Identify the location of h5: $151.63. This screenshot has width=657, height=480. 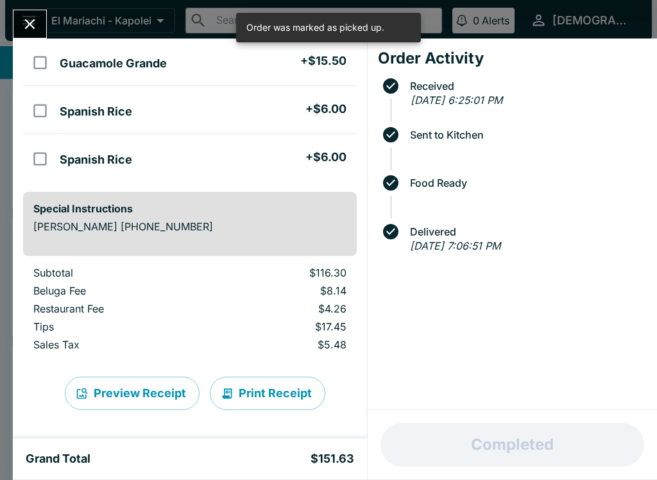
(332, 459).